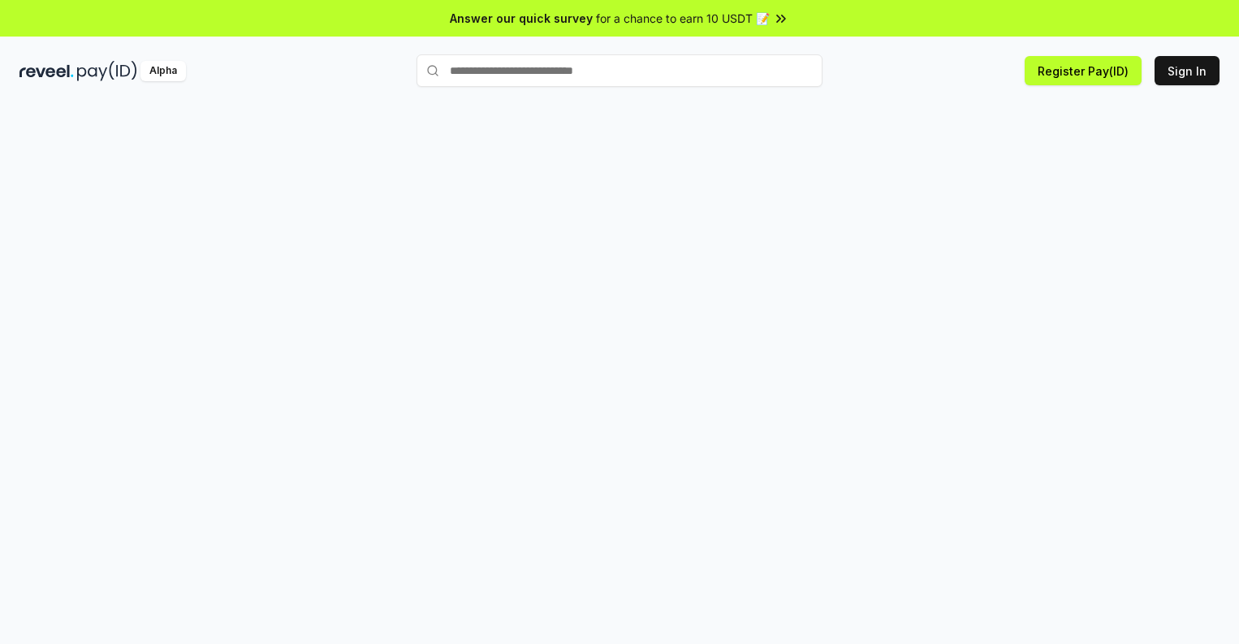  Describe the element at coordinates (521, 18) in the screenshot. I see `span: Answer our quick survey` at that location.